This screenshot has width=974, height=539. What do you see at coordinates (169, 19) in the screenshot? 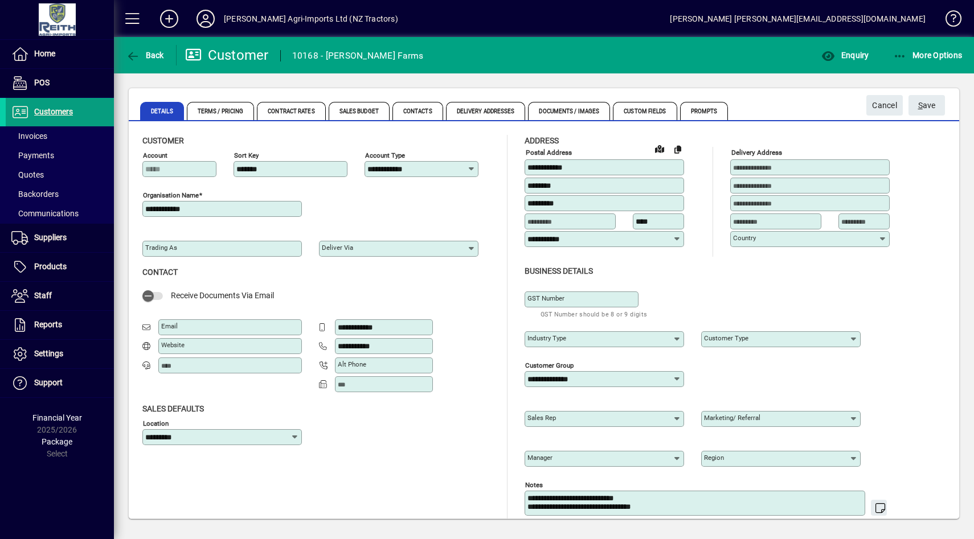
I see `button: Add` at bounding box center [169, 19].